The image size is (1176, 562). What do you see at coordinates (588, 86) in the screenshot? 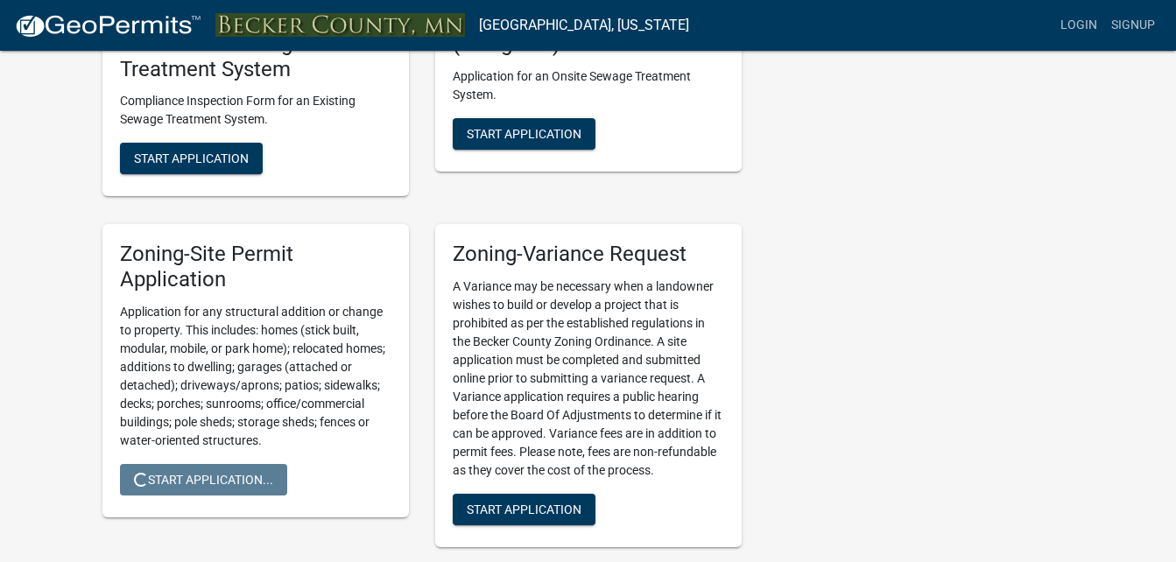
I see `p: Application for an Onsite Sewage Treatment System.` at bounding box center [588, 86].